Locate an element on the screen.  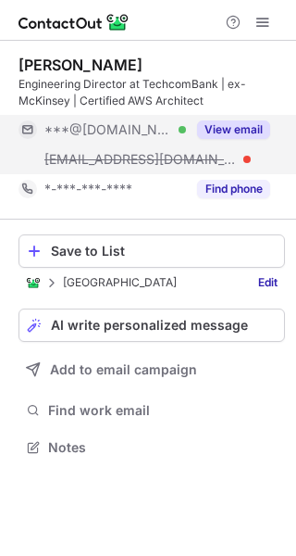
img: ContactOut is located at coordinates (33, 283).